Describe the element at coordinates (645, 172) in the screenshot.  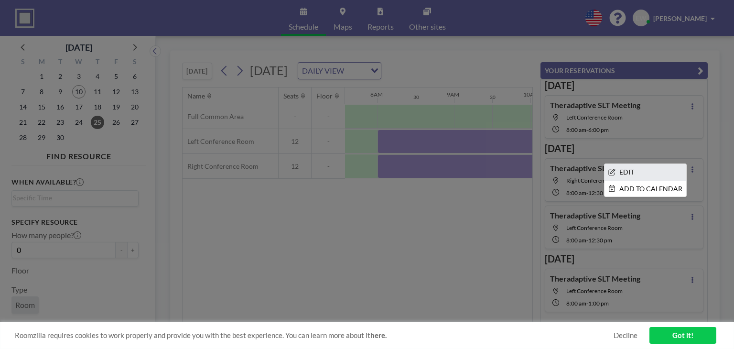
I see `li: EDIT` at that location.